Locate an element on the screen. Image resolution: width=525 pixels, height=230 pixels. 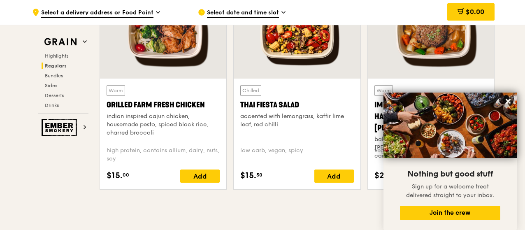
span: Select date and time slot is located at coordinates (243, 13).